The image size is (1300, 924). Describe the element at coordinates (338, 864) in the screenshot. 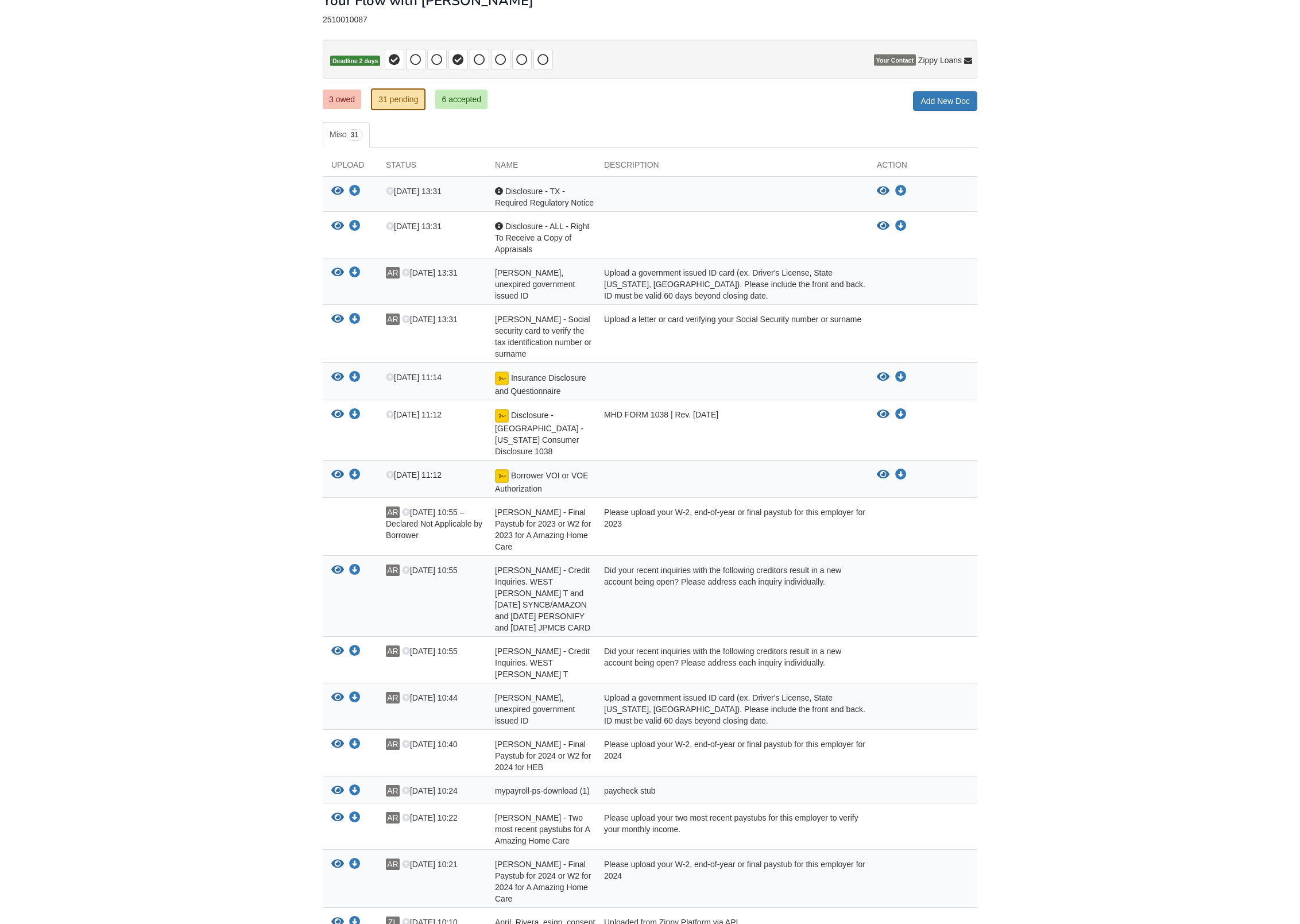

I see `button: View April Rivera - Final Paystub for 2024 or W2 for 2024 for A Amazing Home Care` at that location.